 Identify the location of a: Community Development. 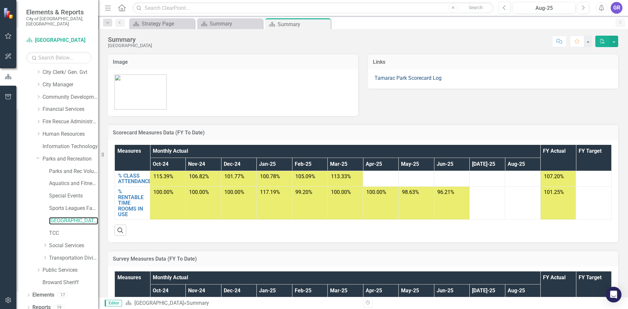
(70, 97).